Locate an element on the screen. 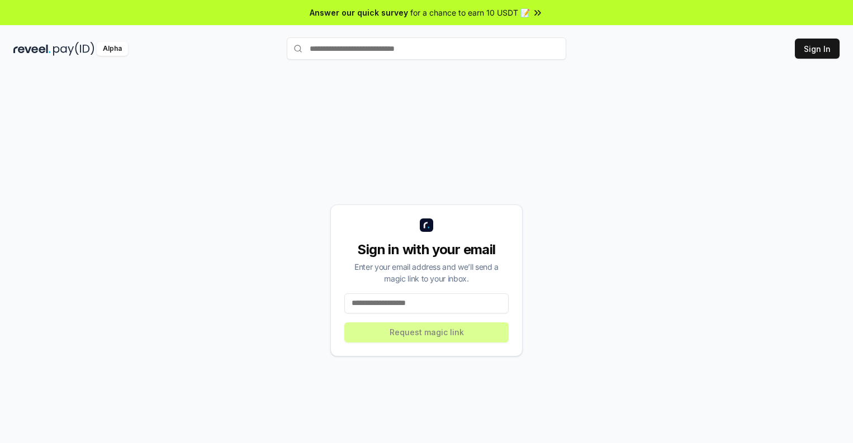 This screenshot has height=443, width=853. img: reveel_dark is located at coordinates (32, 49).